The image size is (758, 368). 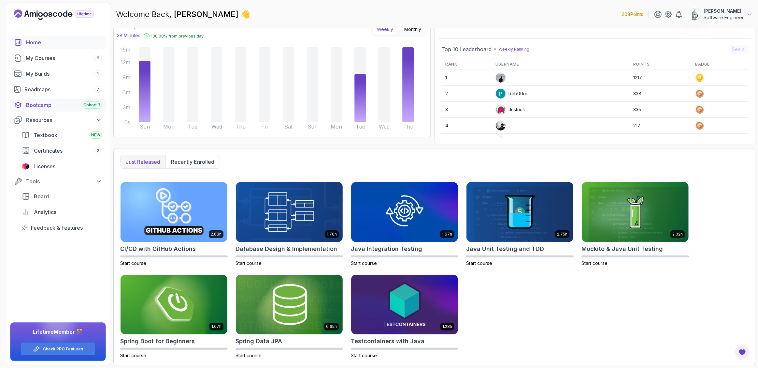 What do you see at coordinates (98, 151) in the screenshot?
I see `span: 2` at bounding box center [98, 151].